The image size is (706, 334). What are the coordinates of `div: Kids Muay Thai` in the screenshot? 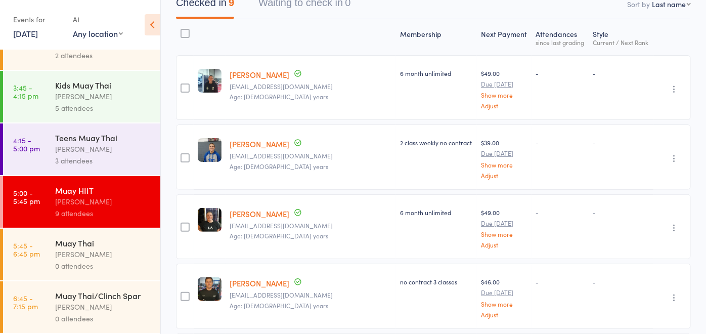 It's located at (103, 85).